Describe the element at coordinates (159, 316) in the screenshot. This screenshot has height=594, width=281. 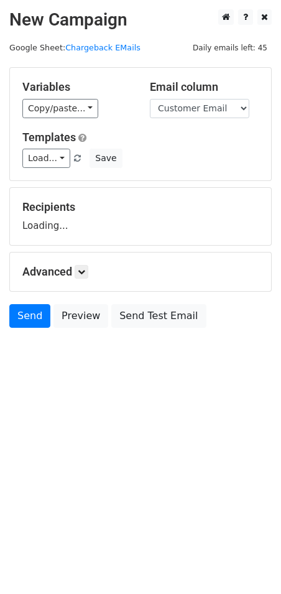
I see `a: Send Test Email` at that location.